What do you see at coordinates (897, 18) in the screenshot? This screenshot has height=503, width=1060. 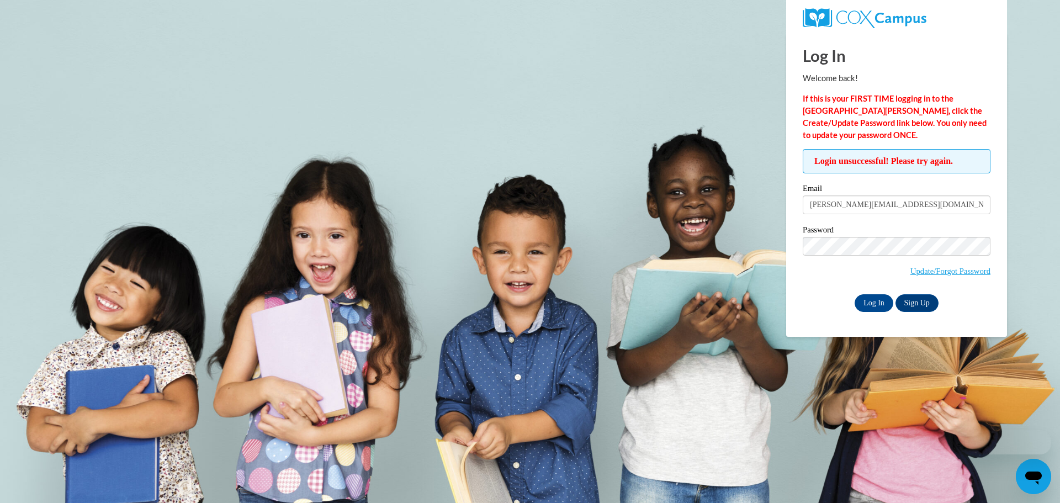 I see `a: COX Campus` at bounding box center [897, 18].